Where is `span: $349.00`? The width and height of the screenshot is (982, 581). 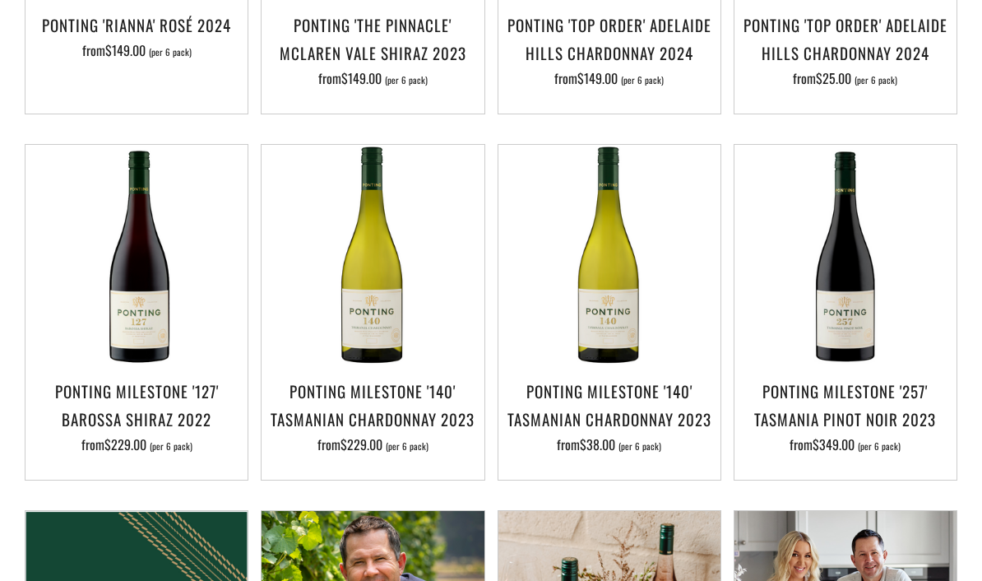 span: $349.00 is located at coordinates (833, 444).